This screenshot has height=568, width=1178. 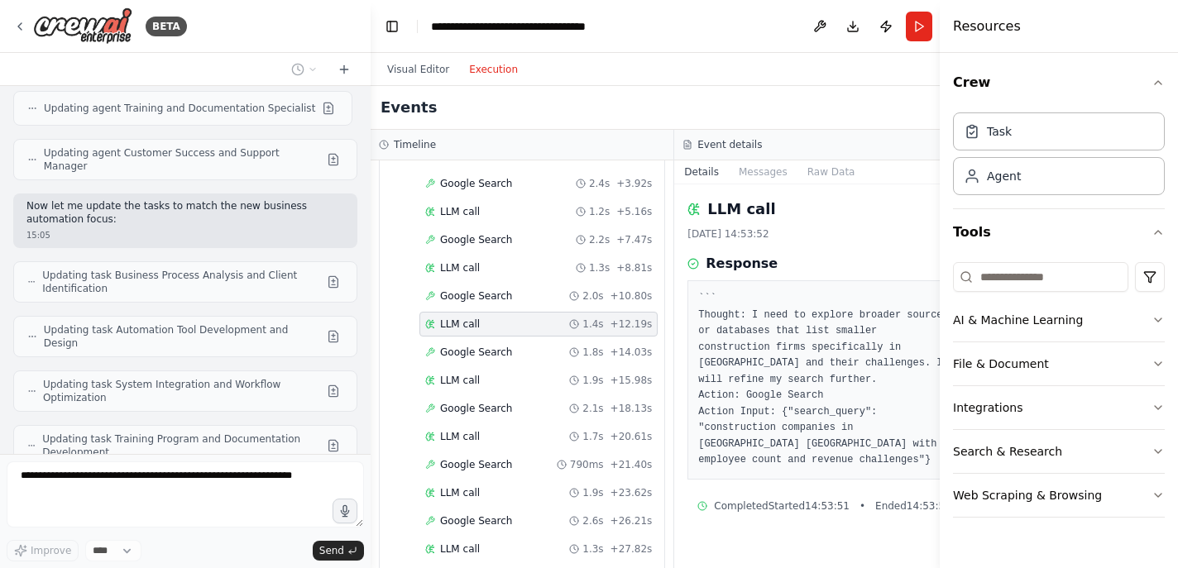 What do you see at coordinates (1059, 496) in the screenshot?
I see `button: Web Scraping & Browsing` at bounding box center [1059, 496].